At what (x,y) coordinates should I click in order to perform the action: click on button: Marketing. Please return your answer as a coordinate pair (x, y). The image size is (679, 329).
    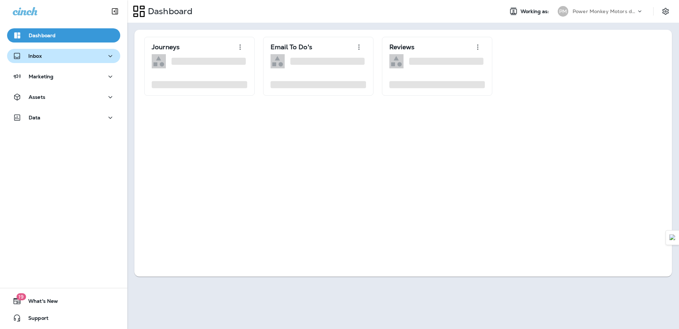
    Looking at the image, I should click on (64, 76).